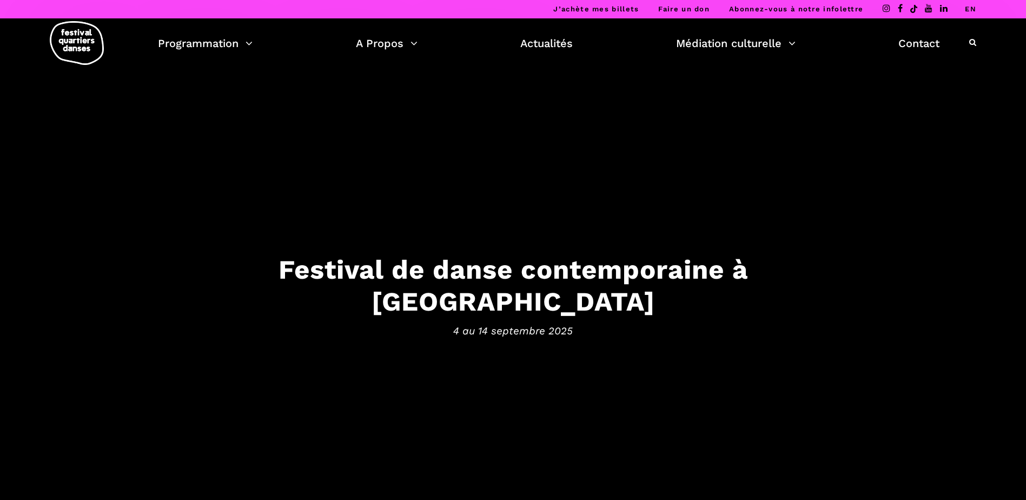  What do you see at coordinates (77, 43) in the screenshot?
I see `img: logo-fqd-med` at bounding box center [77, 43].